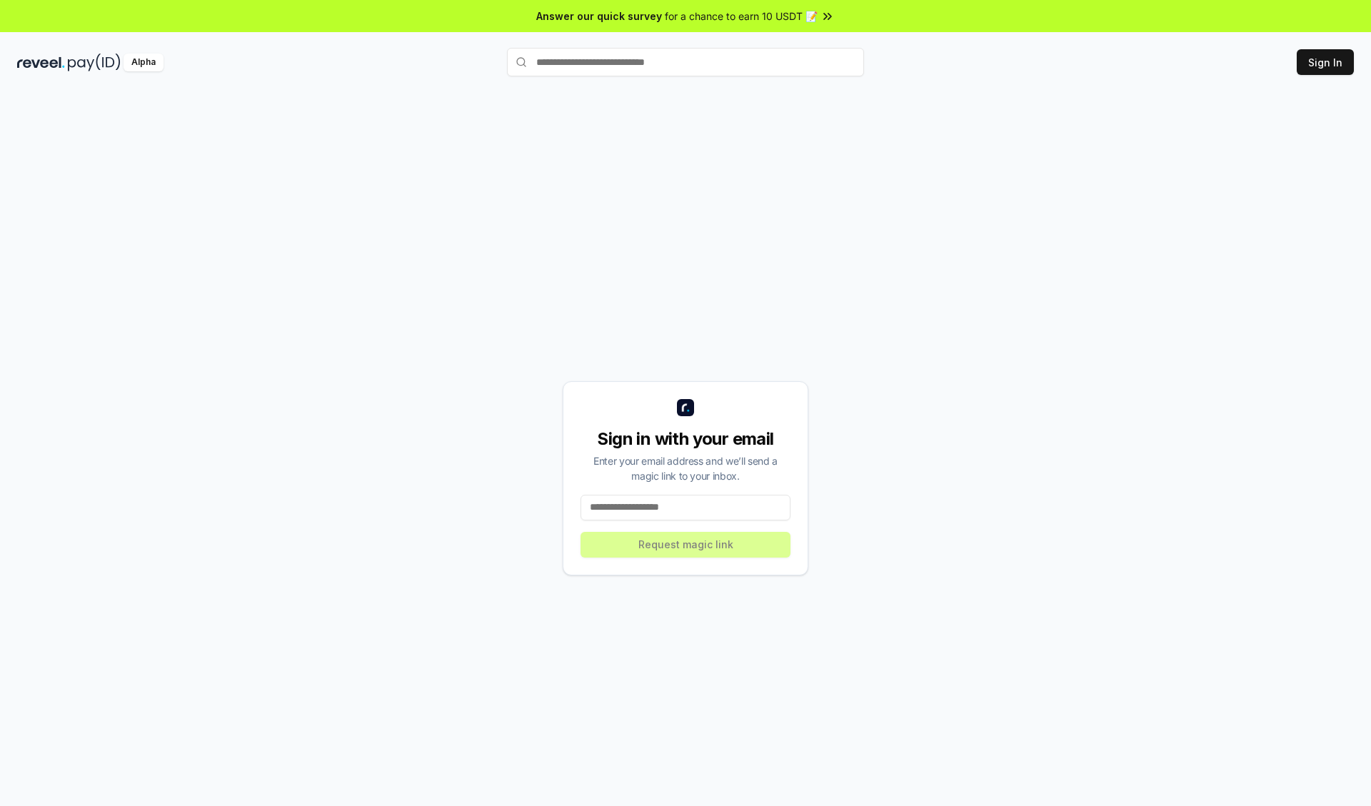  What do you see at coordinates (143, 62) in the screenshot?
I see `div: Alpha` at bounding box center [143, 62].